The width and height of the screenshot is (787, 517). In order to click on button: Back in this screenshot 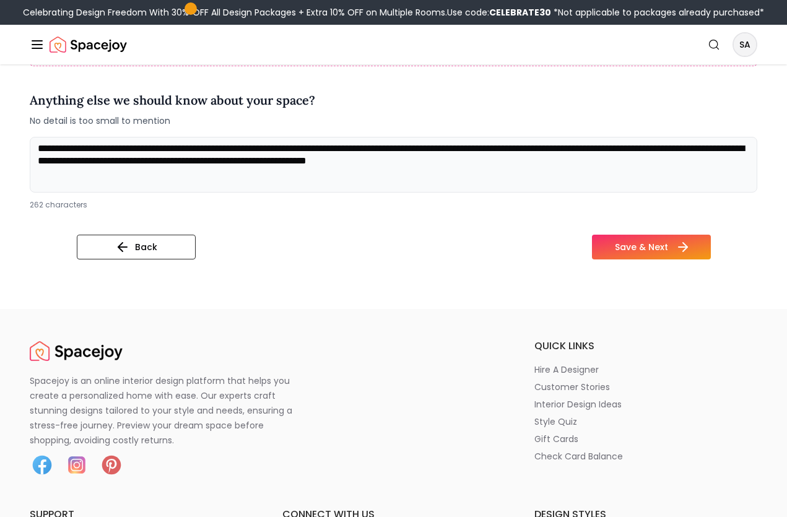, I will do `click(136, 247)`.